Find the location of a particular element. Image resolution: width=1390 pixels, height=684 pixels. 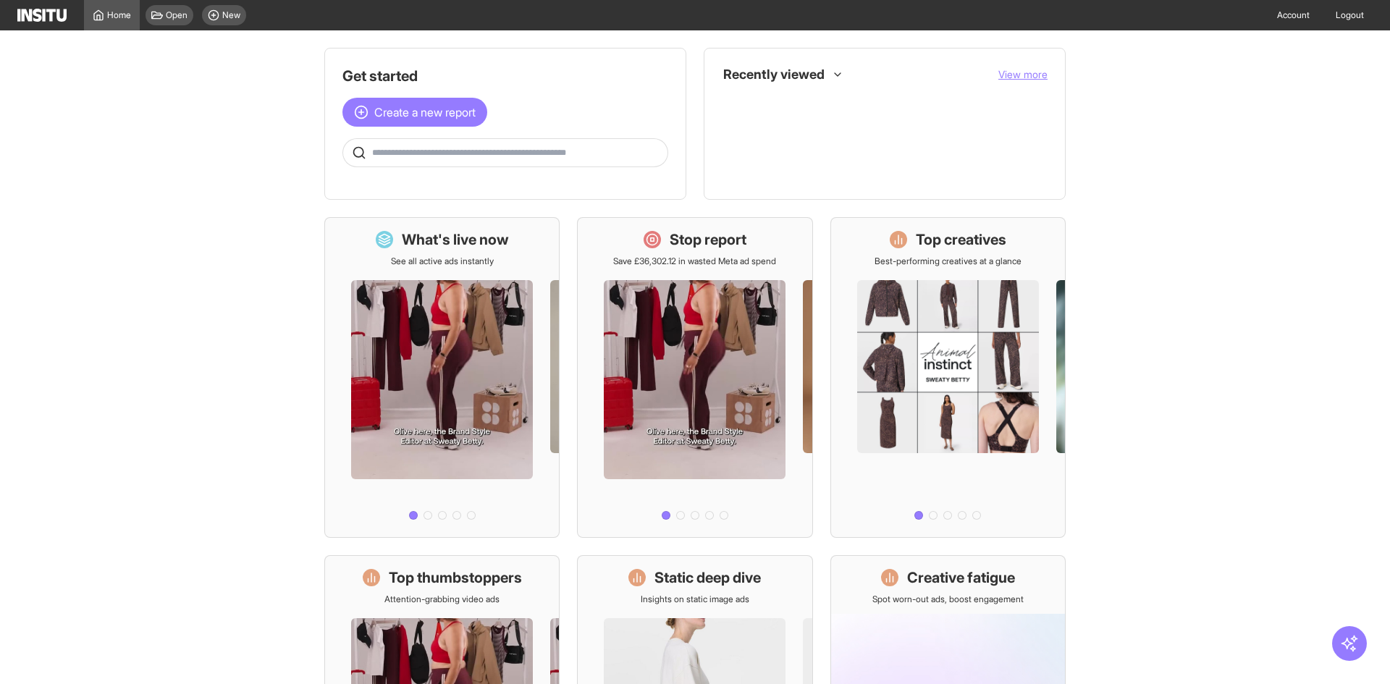

h1: Get started is located at coordinates (505, 76).